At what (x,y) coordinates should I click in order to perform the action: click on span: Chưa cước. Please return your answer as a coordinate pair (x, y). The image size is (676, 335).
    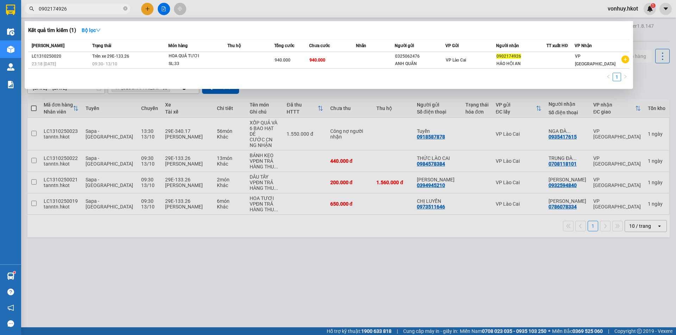
    Looking at the image, I should click on (319, 46).